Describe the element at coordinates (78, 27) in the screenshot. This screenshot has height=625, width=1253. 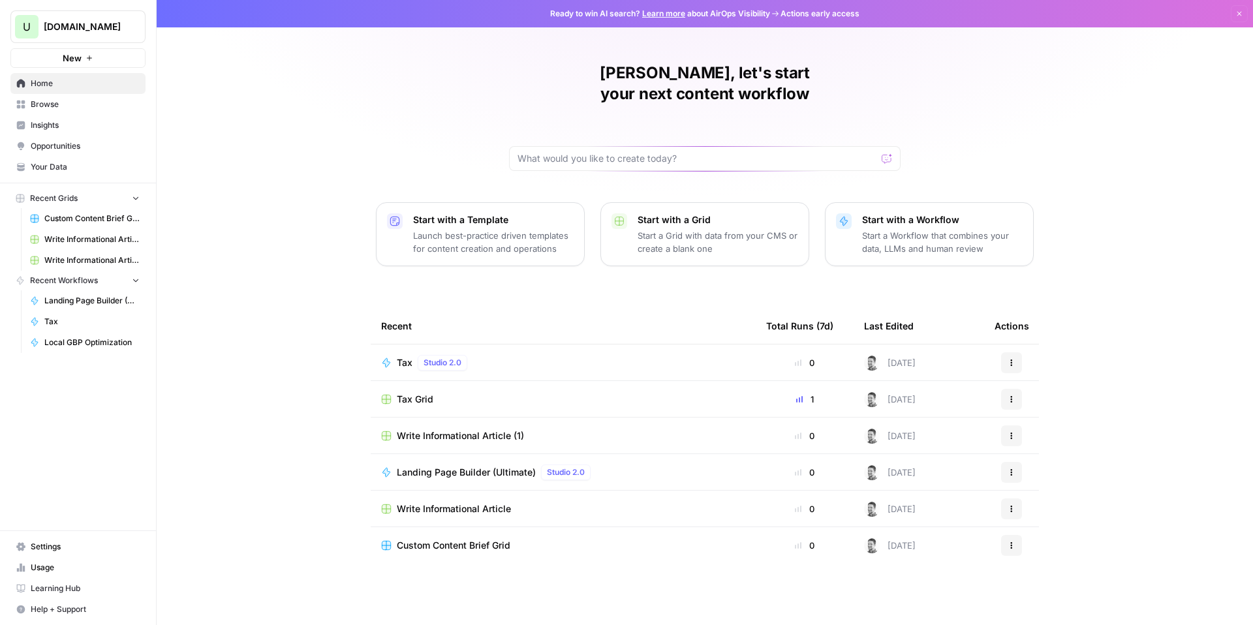
I see `button: Workspace: Upgrow.io` at that location.